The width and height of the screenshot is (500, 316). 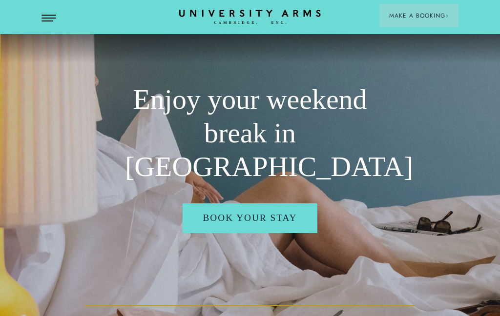 I want to click on button: Open Menu, so click(x=49, y=19).